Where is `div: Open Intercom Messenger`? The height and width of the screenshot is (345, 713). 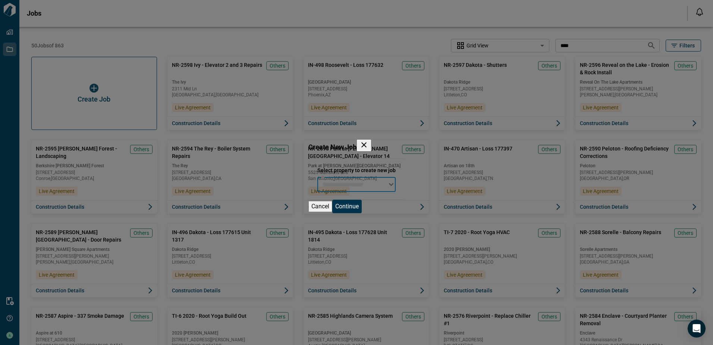
div: Open Intercom Messenger is located at coordinates (697, 328).